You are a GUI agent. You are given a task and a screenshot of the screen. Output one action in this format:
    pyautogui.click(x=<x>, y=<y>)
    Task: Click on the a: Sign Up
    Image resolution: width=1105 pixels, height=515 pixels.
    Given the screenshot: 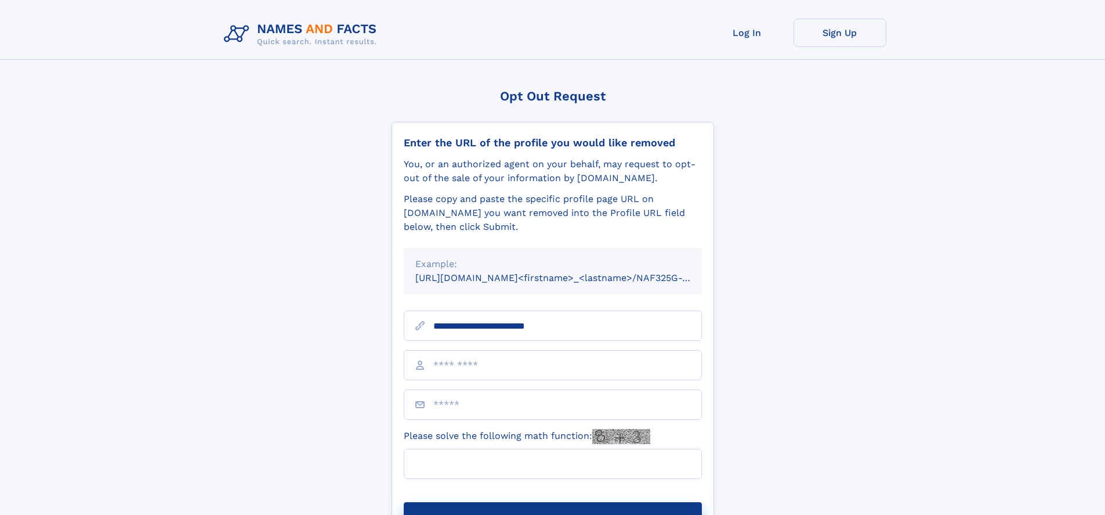 What is the action you would take?
    pyautogui.click(x=840, y=32)
    